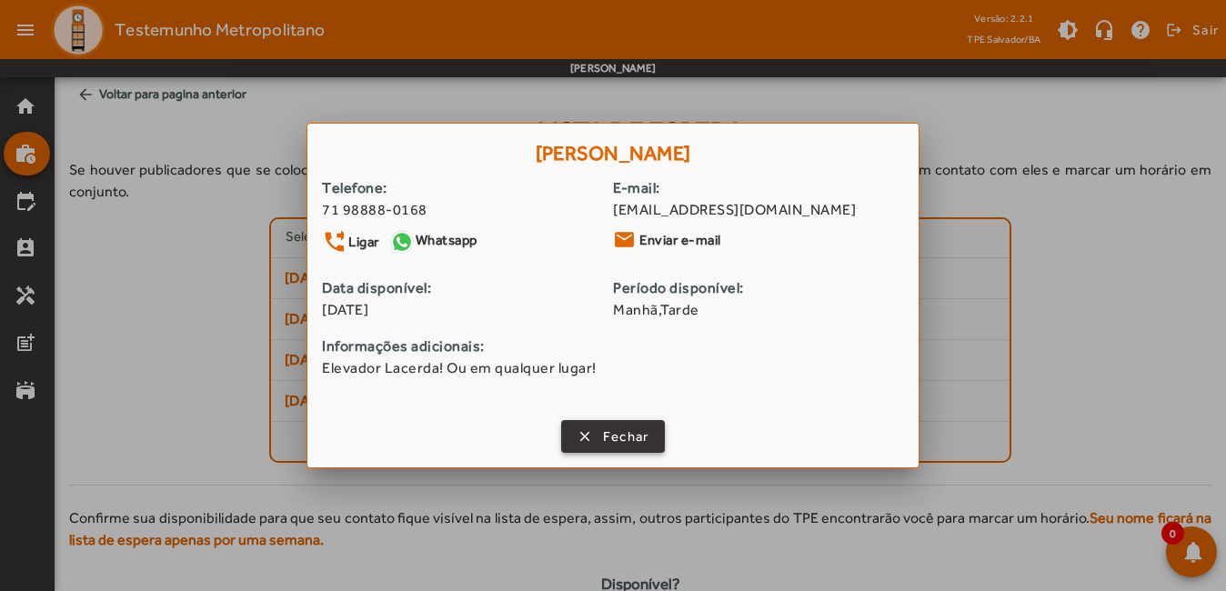  I want to click on a: Whatsapp, so click(433, 242).